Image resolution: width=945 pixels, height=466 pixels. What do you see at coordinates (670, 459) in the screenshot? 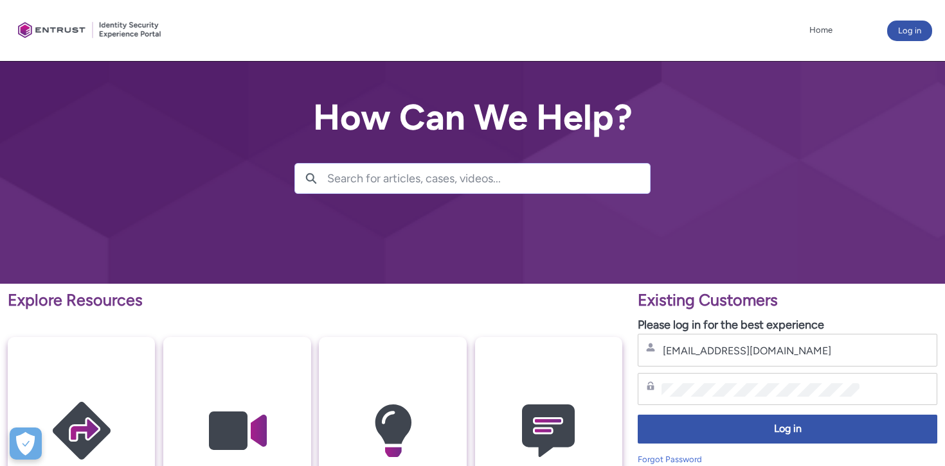
I see `a: Forgot Password` at bounding box center [670, 459].